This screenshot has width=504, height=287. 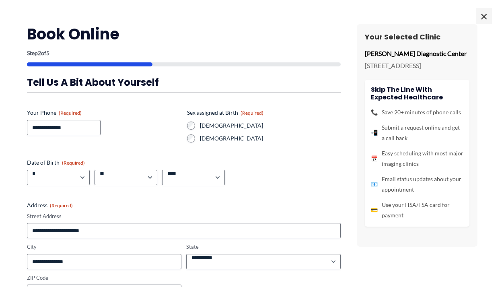 I want to click on label: State, so click(x=263, y=246).